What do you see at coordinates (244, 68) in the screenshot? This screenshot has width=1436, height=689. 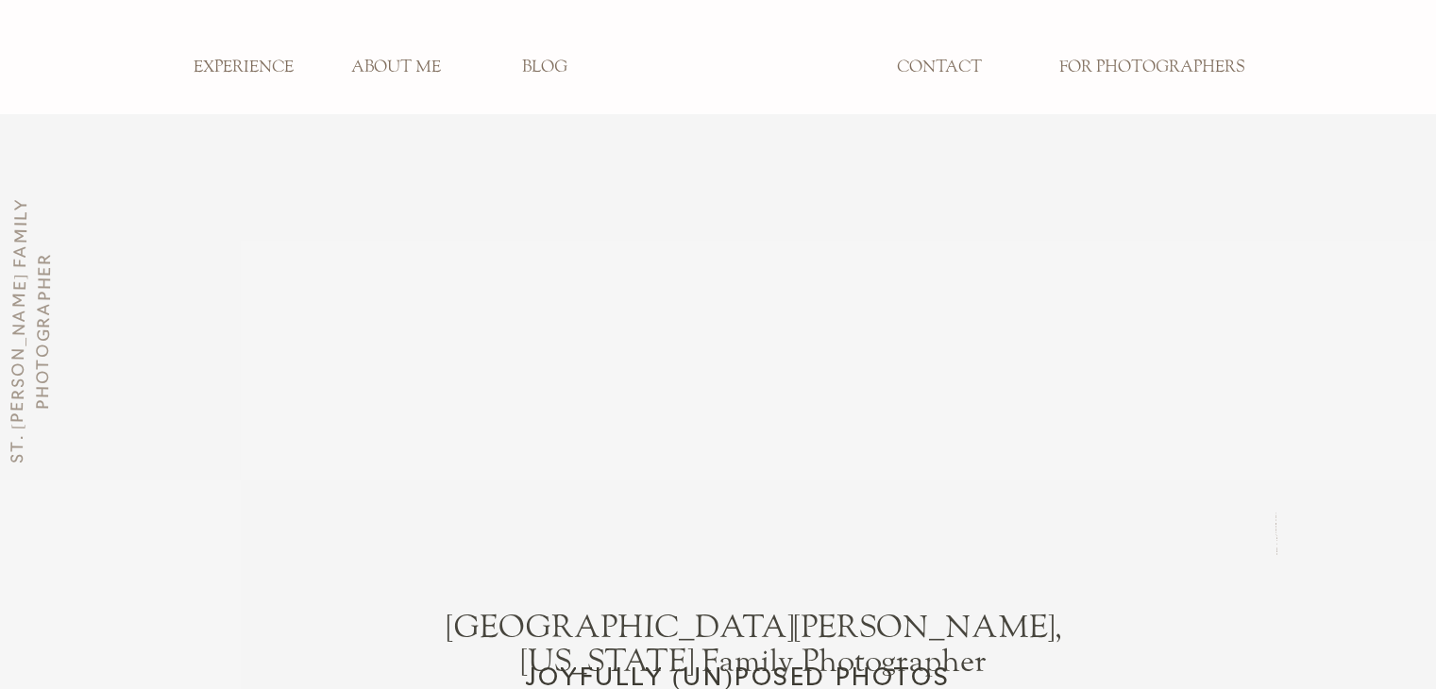 I see `h3: EXPERIENCE` at bounding box center [244, 68].